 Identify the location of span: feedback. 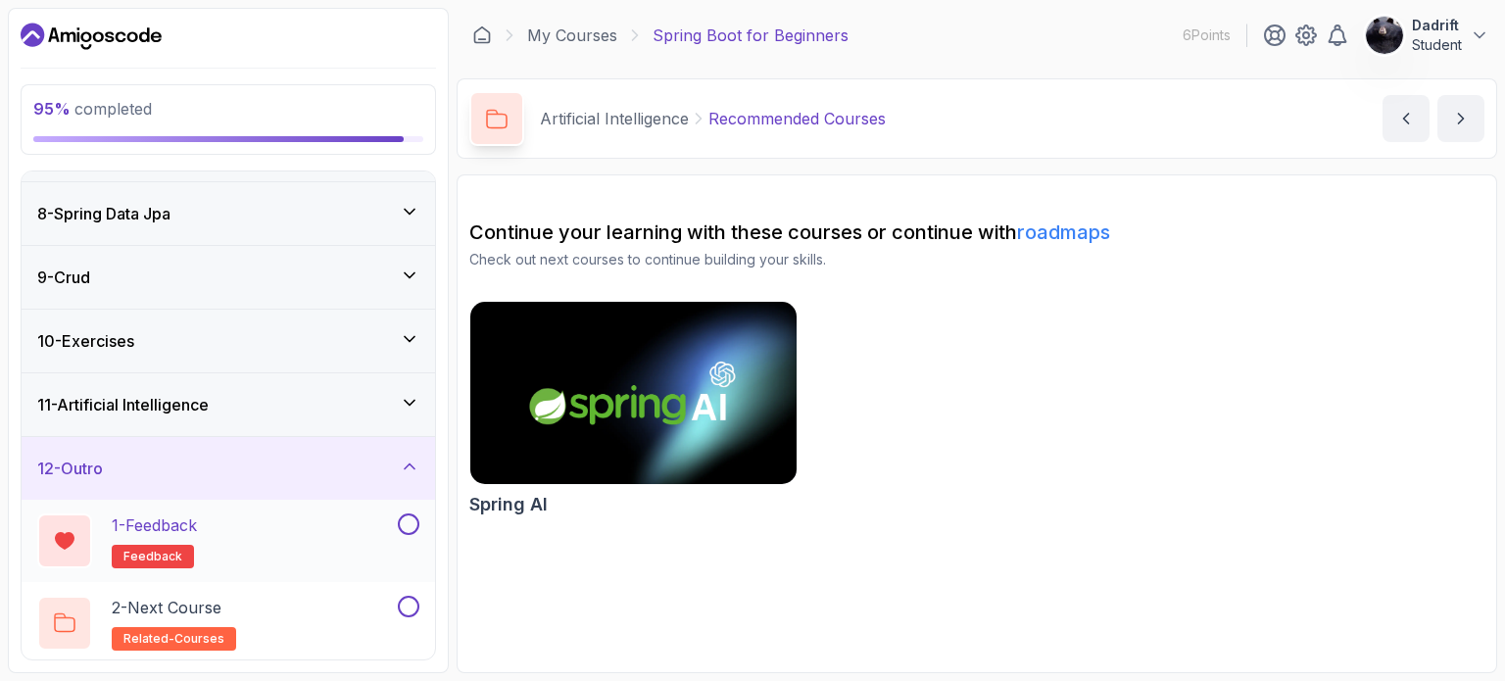
(153, 556).